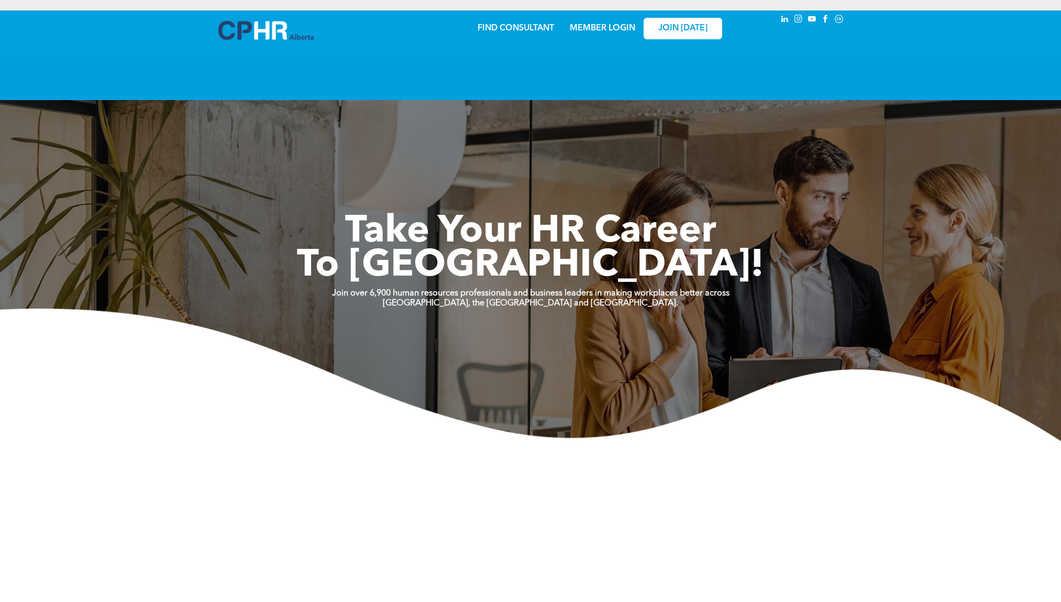 The image size is (1061, 602). I want to click on a: Social network, so click(839, 20).